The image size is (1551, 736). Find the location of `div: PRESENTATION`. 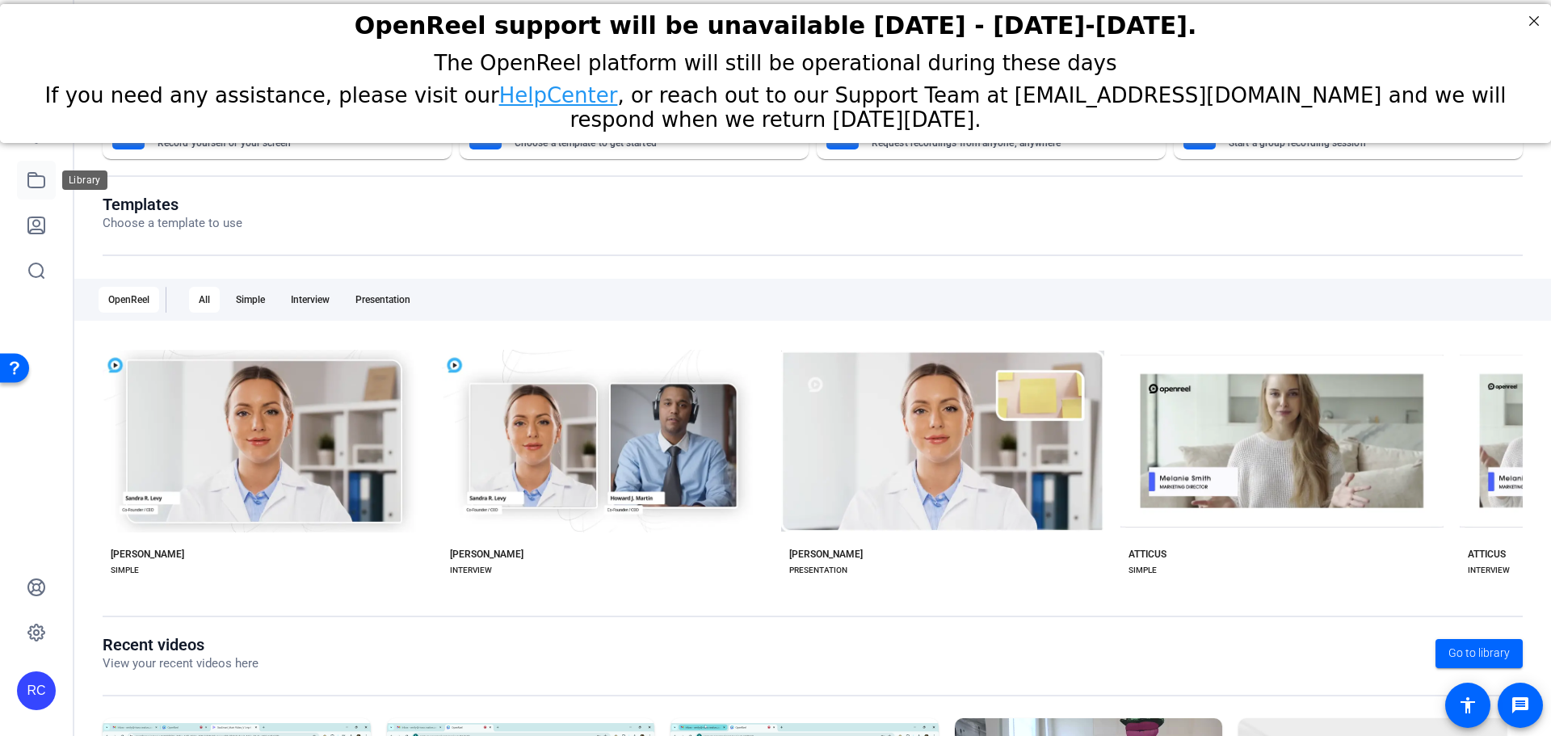

div: PRESENTATION is located at coordinates (819, 570).